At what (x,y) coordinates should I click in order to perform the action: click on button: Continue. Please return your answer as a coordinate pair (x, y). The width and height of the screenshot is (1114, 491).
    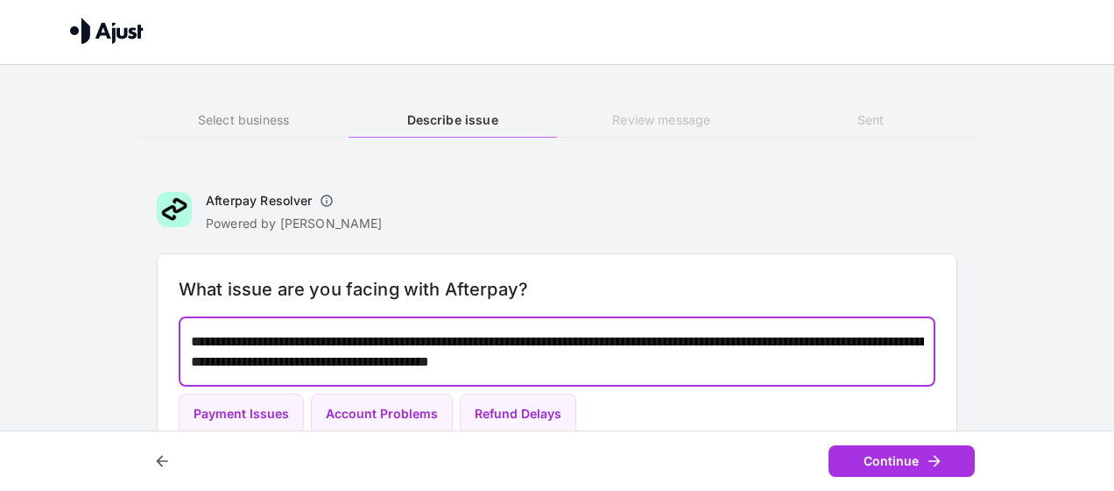
    Looking at the image, I should click on (901, 461).